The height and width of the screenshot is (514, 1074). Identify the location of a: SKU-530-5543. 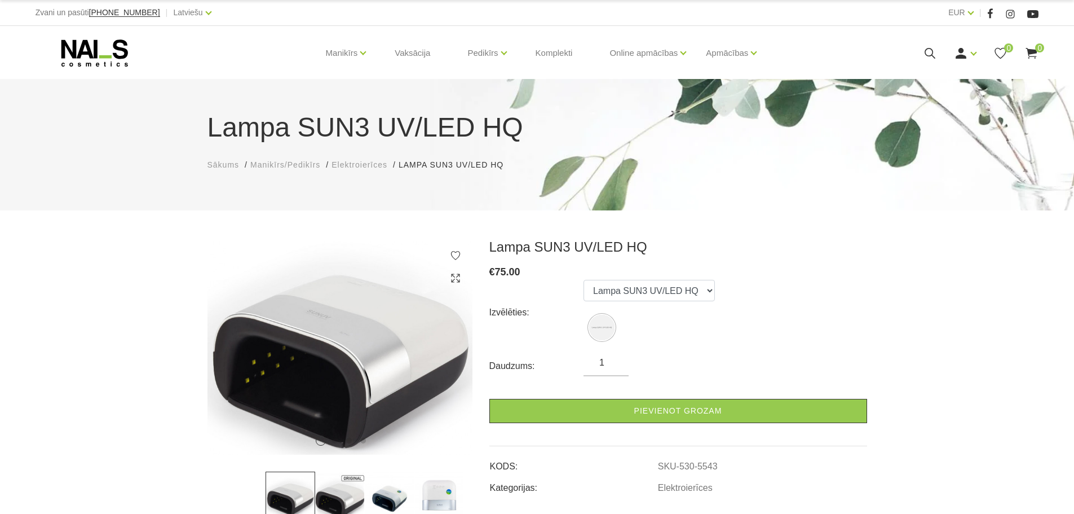
(688, 466).